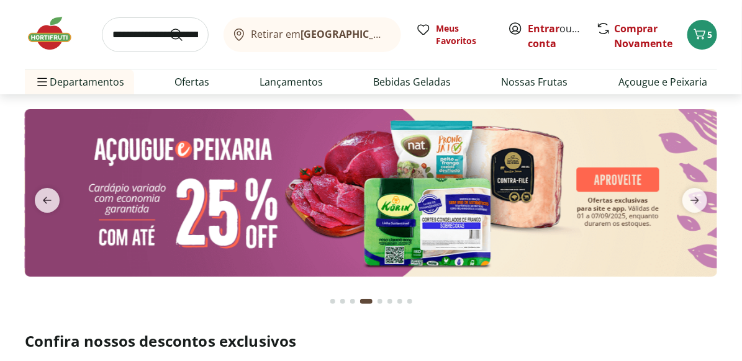  Describe the element at coordinates (535, 82) in the screenshot. I see `a: Nossas Frutas` at that location.